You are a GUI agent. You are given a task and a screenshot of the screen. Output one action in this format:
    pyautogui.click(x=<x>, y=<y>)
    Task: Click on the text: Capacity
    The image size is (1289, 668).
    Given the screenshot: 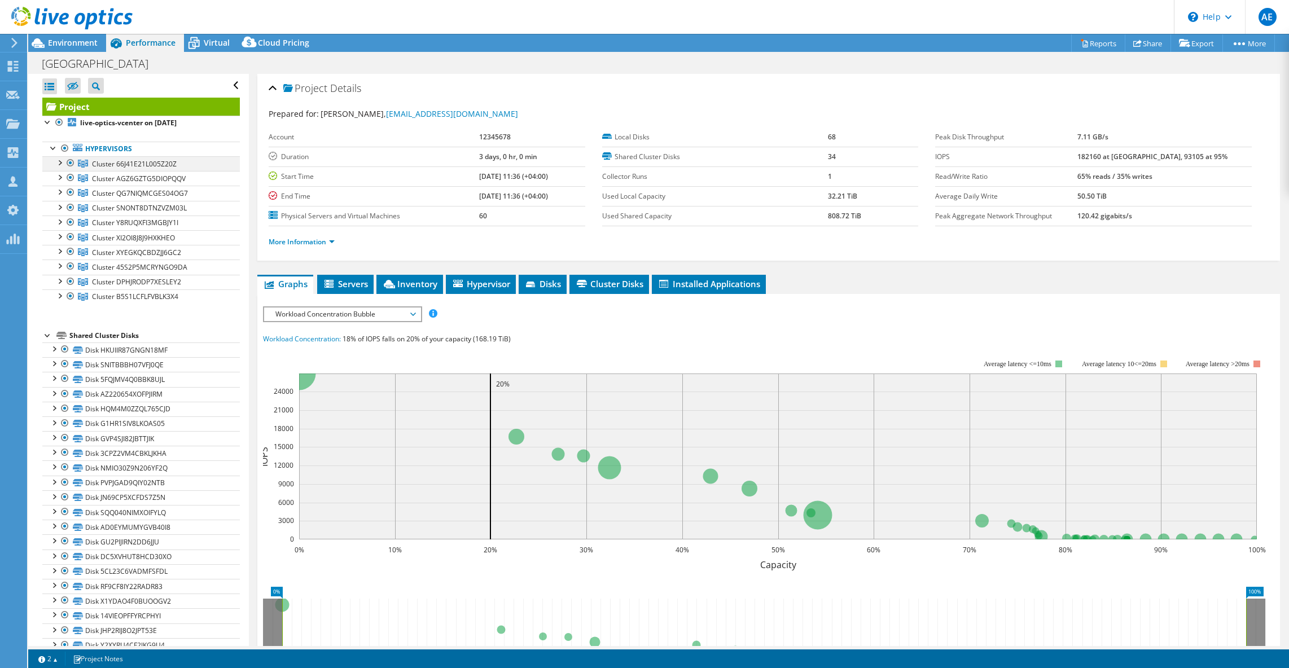 What is the action you would take?
    pyautogui.click(x=778, y=565)
    